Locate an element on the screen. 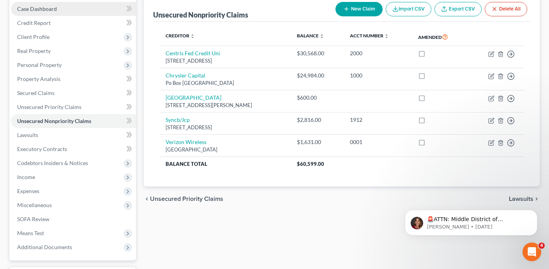  span: Unsecured Nonpriority Claims is located at coordinates (54, 121).